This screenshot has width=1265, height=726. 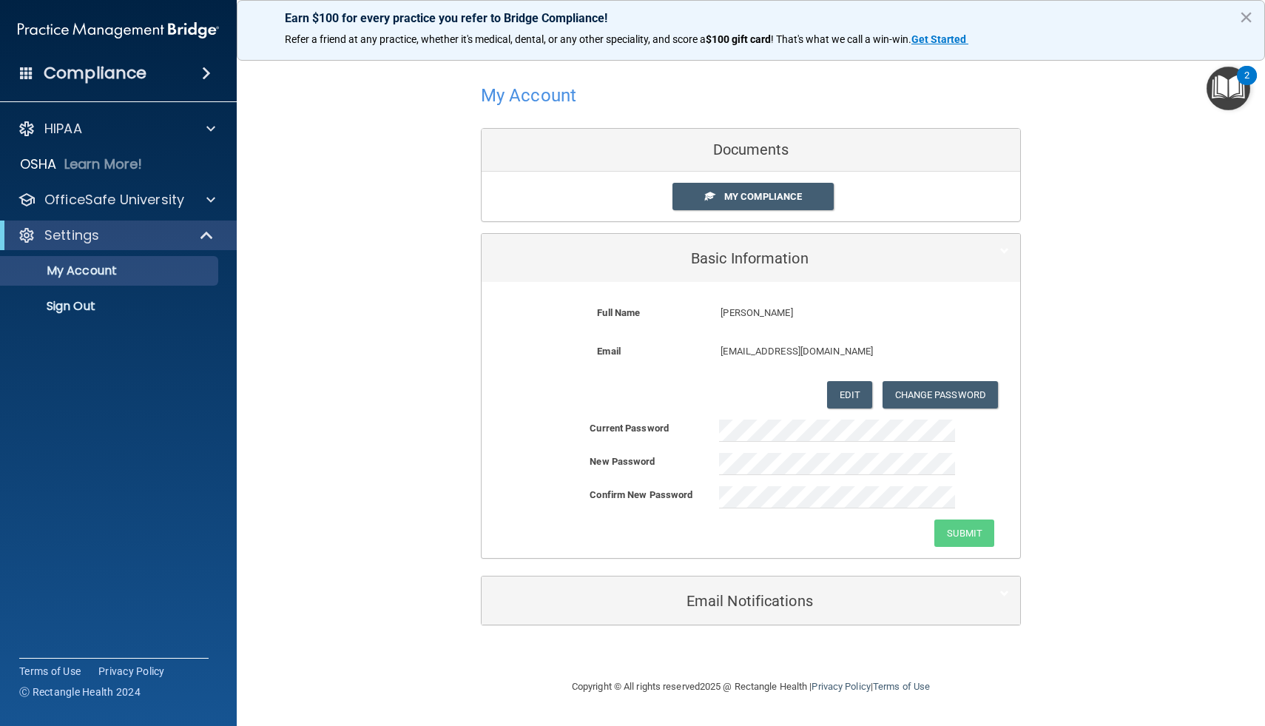 I want to click on b: New Password, so click(x=622, y=461).